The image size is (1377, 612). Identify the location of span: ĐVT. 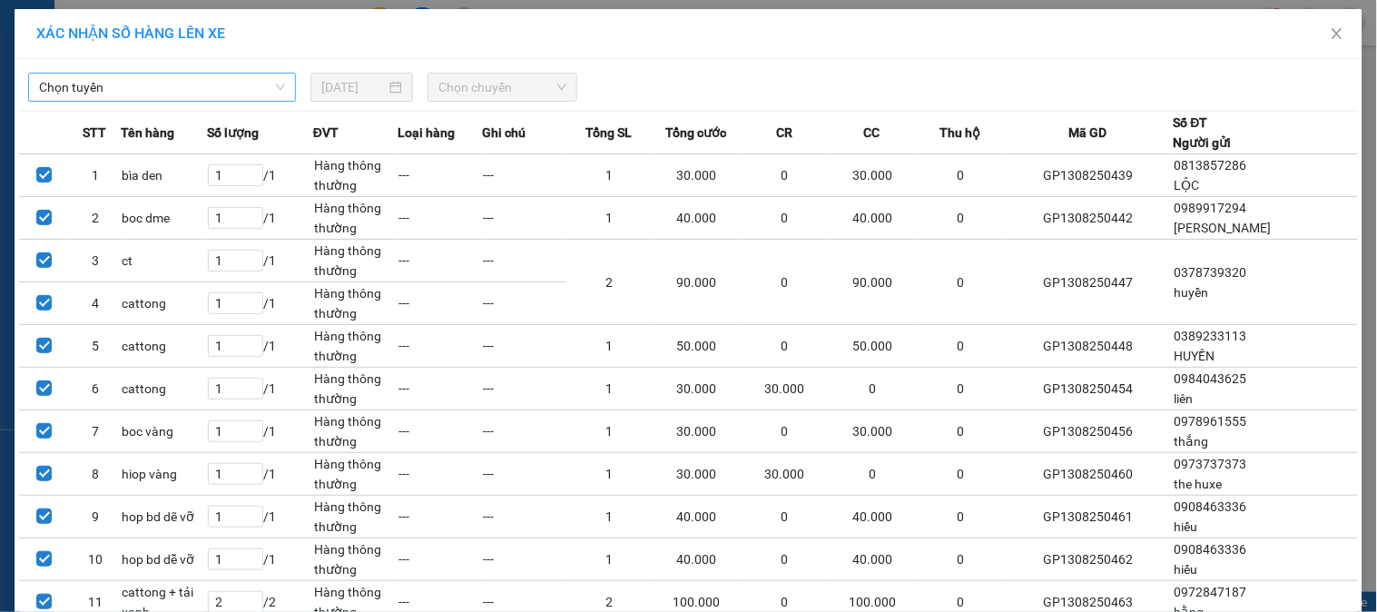
(326, 133).